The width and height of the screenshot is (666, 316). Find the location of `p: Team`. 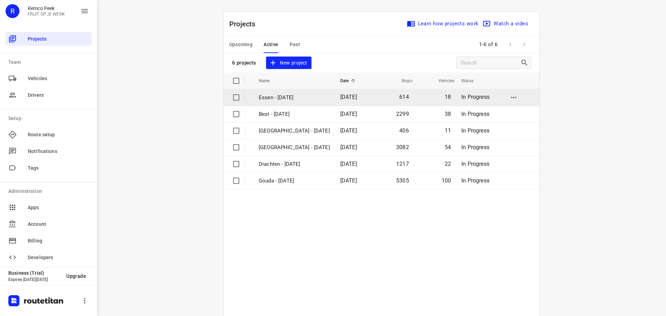

p: Team is located at coordinates (50, 62).